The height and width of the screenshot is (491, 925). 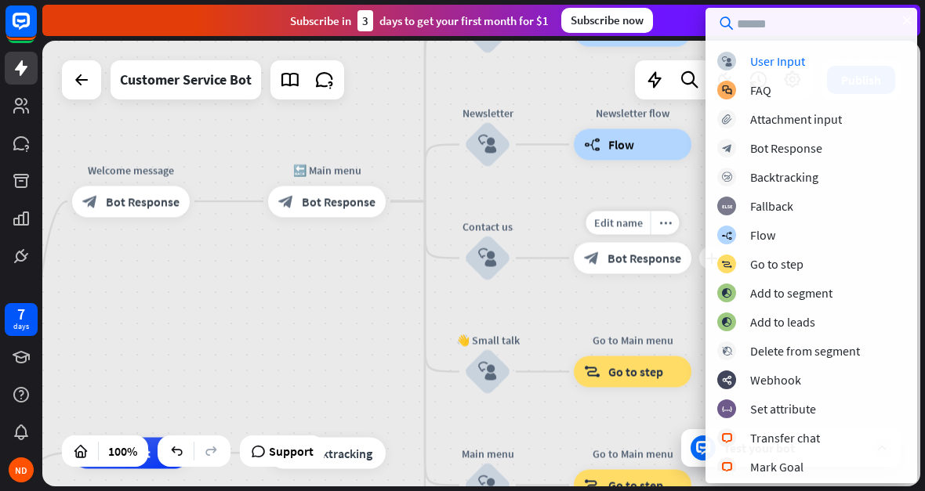 What do you see at coordinates (777, 61) in the screenshot?
I see `div: User Input` at bounding box center [777, 61].